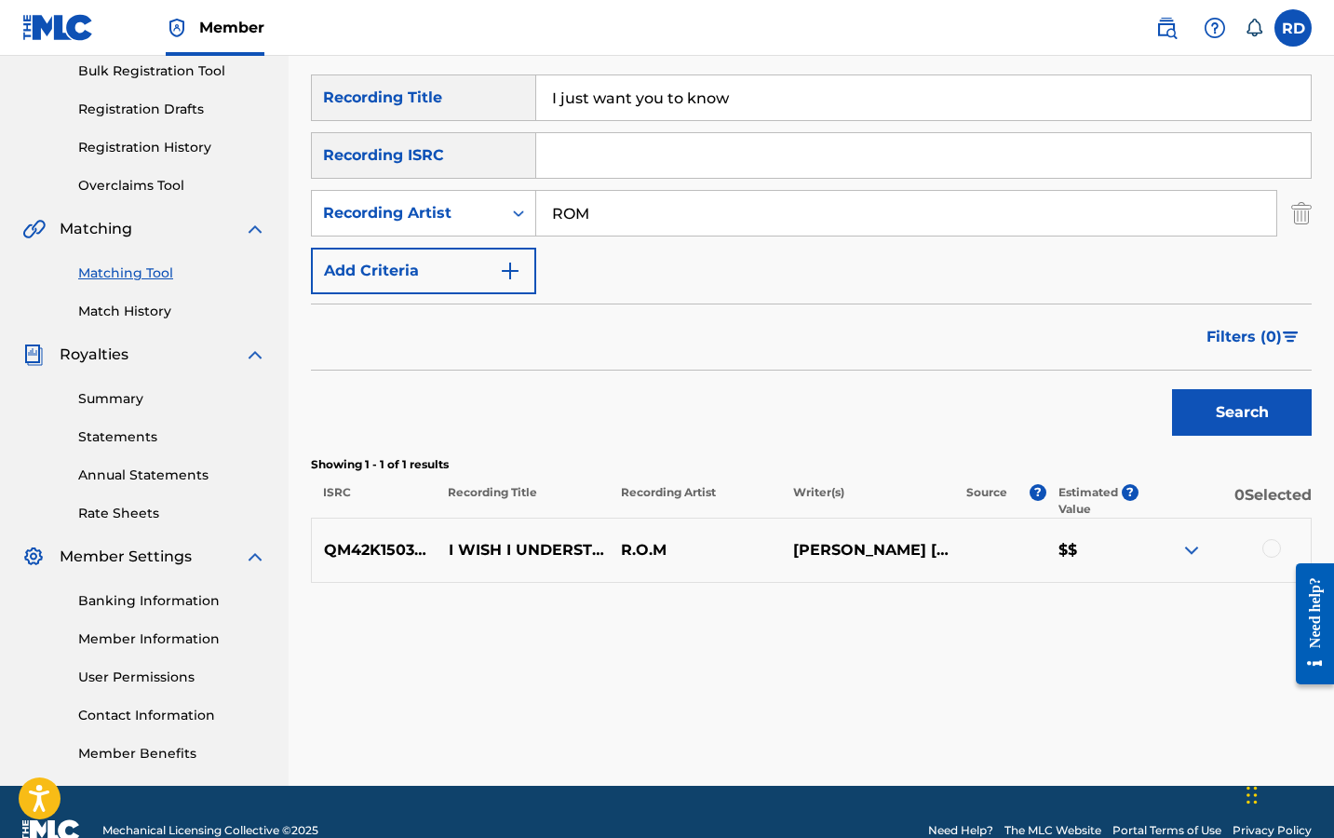 This screenshot has width=1334, height=838. What do you see at coordinates (1167, 28) in the screenshot?
I see `img: search` at bounding box center [1167, 28].